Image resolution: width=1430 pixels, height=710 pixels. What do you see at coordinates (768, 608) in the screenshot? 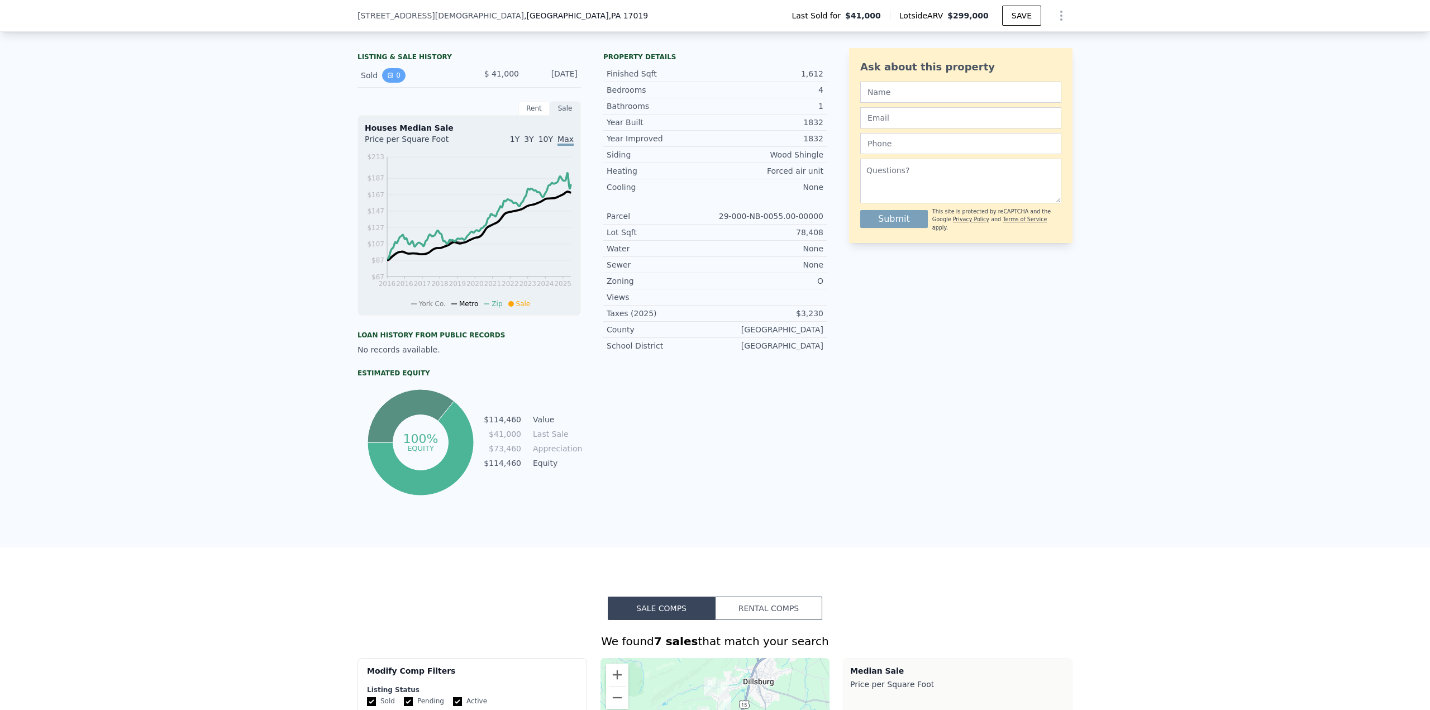
I see `button: Rental Comps` at bounding box center [768, 608].